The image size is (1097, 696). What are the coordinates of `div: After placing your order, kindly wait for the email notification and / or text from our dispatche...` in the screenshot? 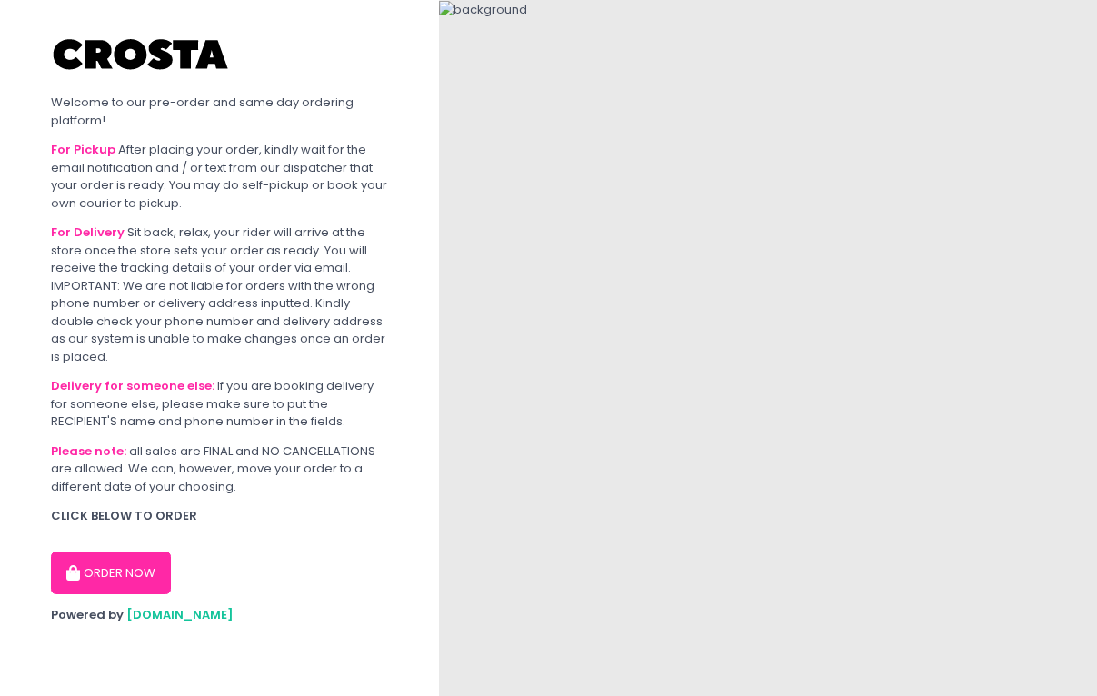 It's located at (219, 176).